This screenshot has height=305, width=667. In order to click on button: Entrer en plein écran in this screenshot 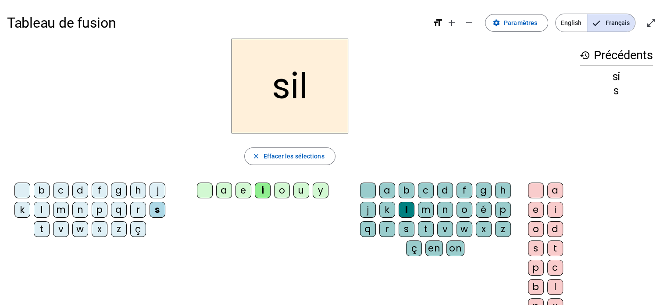, I will do `click(651, 23)`.